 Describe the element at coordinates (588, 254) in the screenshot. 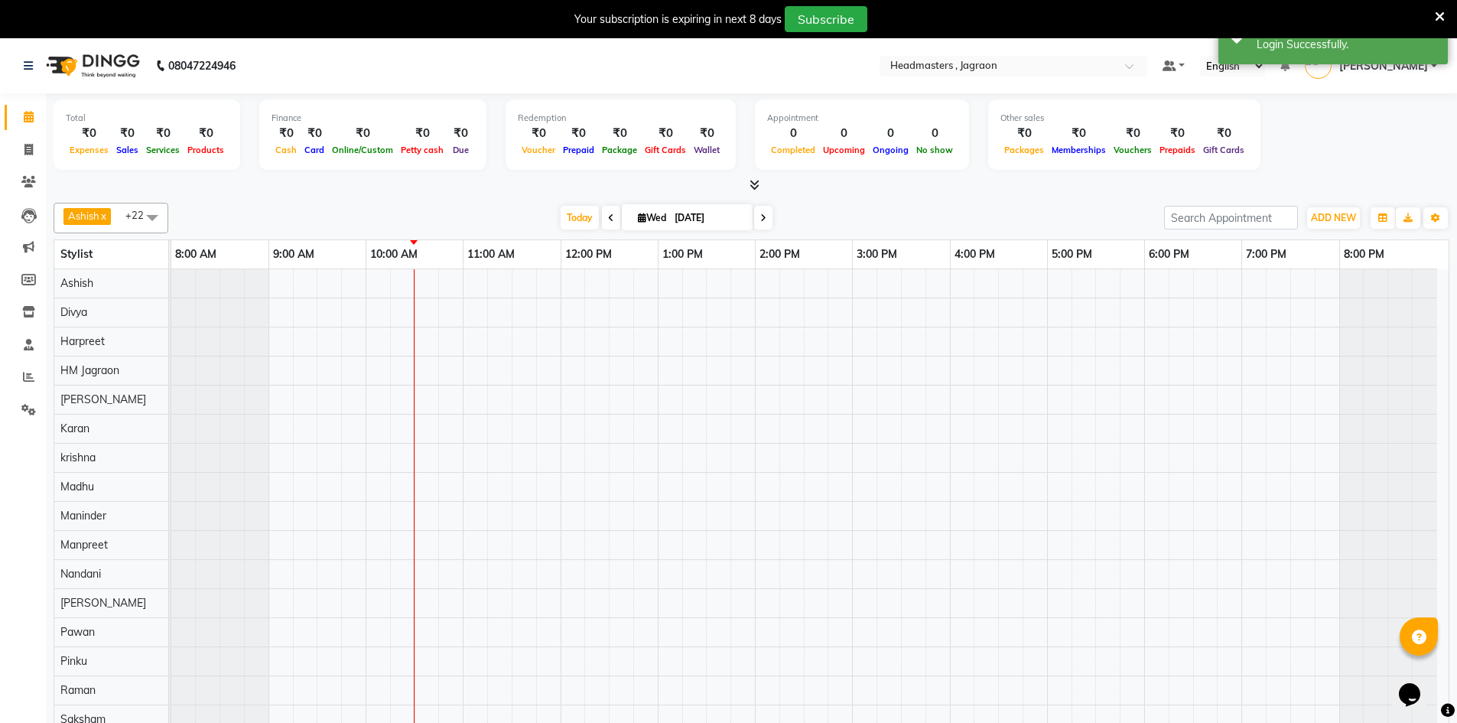

I see `a: 12:00 PM` at that location.